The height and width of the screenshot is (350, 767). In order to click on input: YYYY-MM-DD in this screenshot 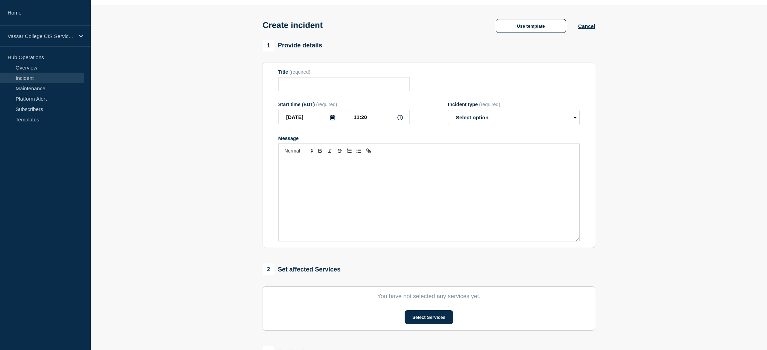, I will do `click(310, 117)`.